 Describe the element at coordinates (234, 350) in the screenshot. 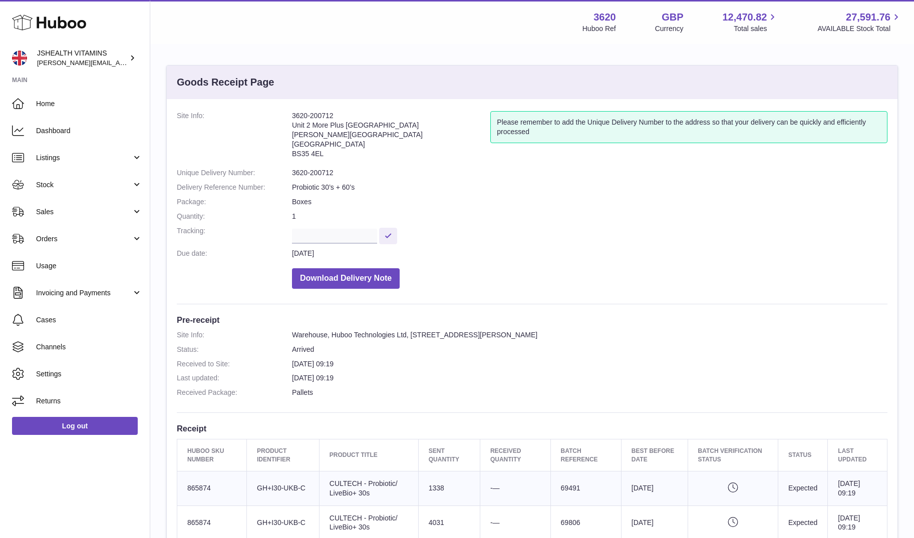

I see `dt: Status:` at that location.